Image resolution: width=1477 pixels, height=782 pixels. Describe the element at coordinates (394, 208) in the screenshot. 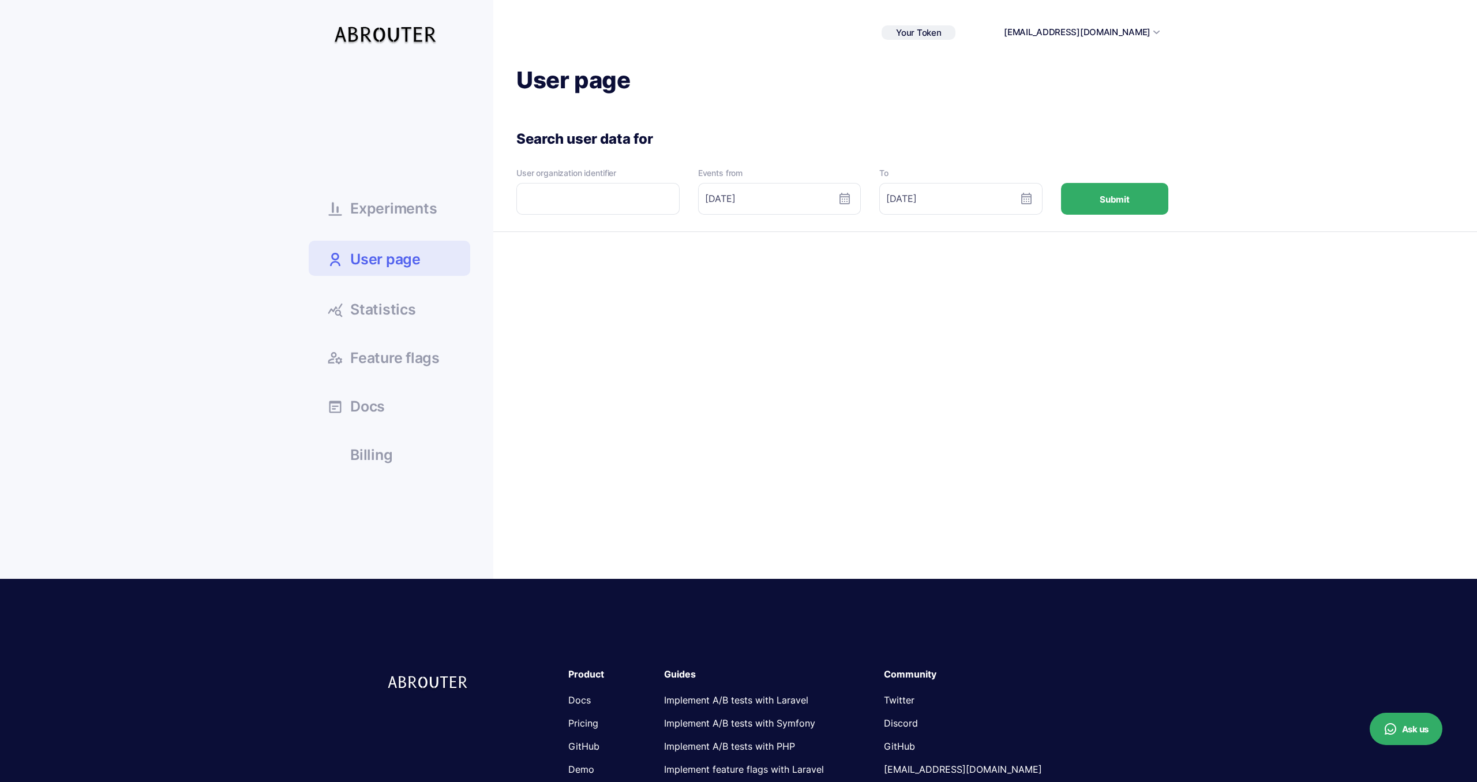

I see `span: Experiments` at that location.